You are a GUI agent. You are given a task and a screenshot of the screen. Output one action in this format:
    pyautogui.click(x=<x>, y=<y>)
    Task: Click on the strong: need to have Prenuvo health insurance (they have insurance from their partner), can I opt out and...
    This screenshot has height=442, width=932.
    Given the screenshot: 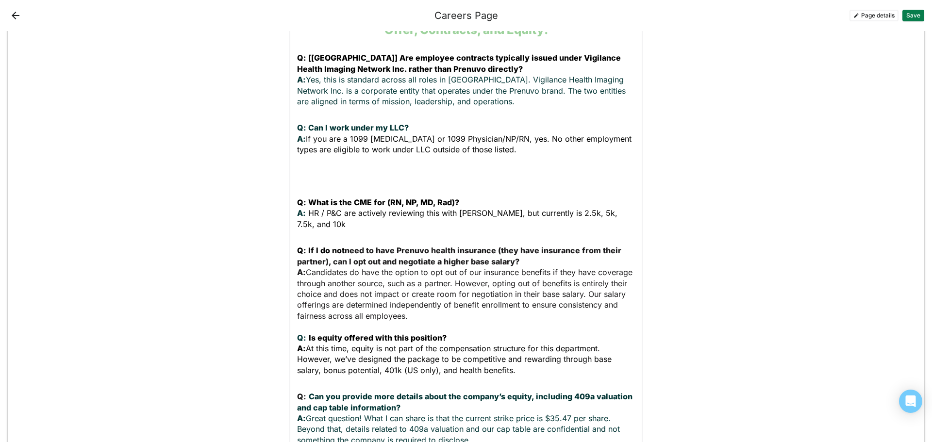 What is the action you would take?
    pyautogui.click(x=460, y=256)
    